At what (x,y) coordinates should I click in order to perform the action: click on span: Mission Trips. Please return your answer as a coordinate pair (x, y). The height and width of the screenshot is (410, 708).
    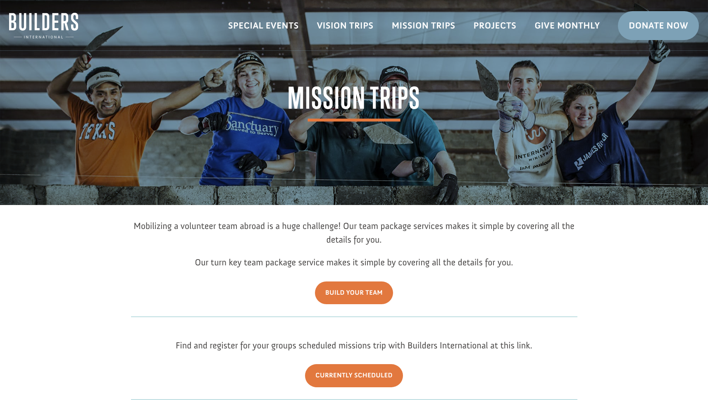
    Looking at the image, I should click on (354, 102).